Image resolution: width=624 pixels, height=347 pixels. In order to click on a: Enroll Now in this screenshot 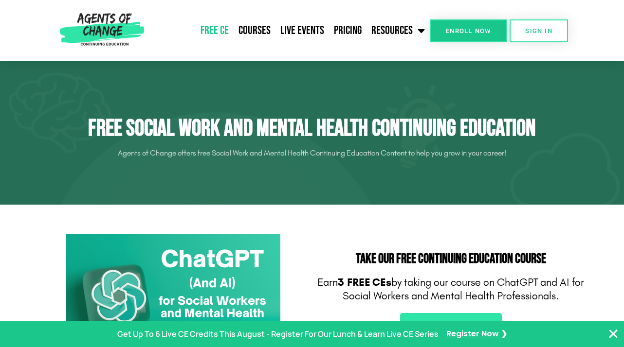, I will do `click(468, 31)`.